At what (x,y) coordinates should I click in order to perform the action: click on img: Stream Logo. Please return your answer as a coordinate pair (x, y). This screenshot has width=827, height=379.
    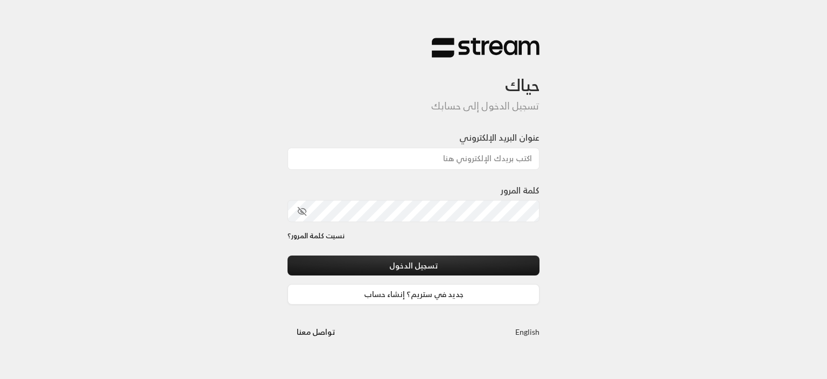
    Looking at the image, I should click on (486, 47).